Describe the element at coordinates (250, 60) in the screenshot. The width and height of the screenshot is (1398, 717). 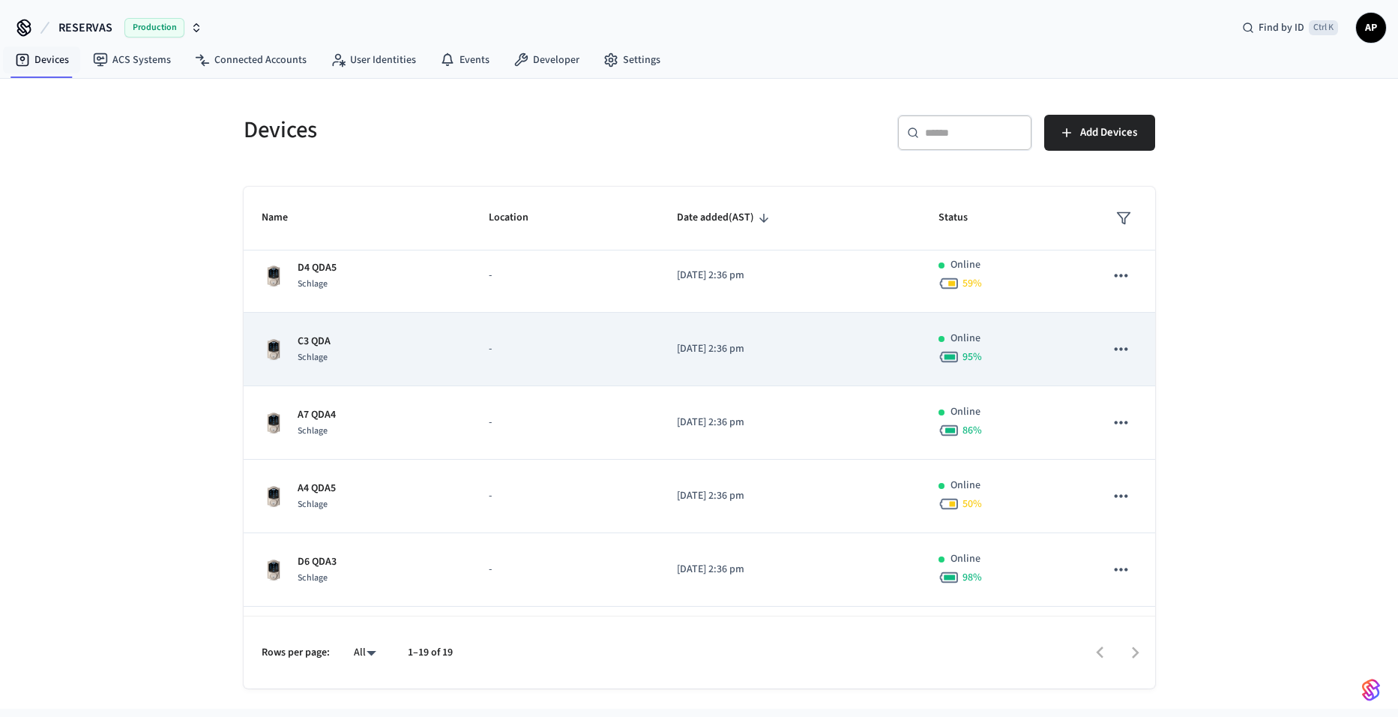
I see `a: Connected Accounts` at that location.